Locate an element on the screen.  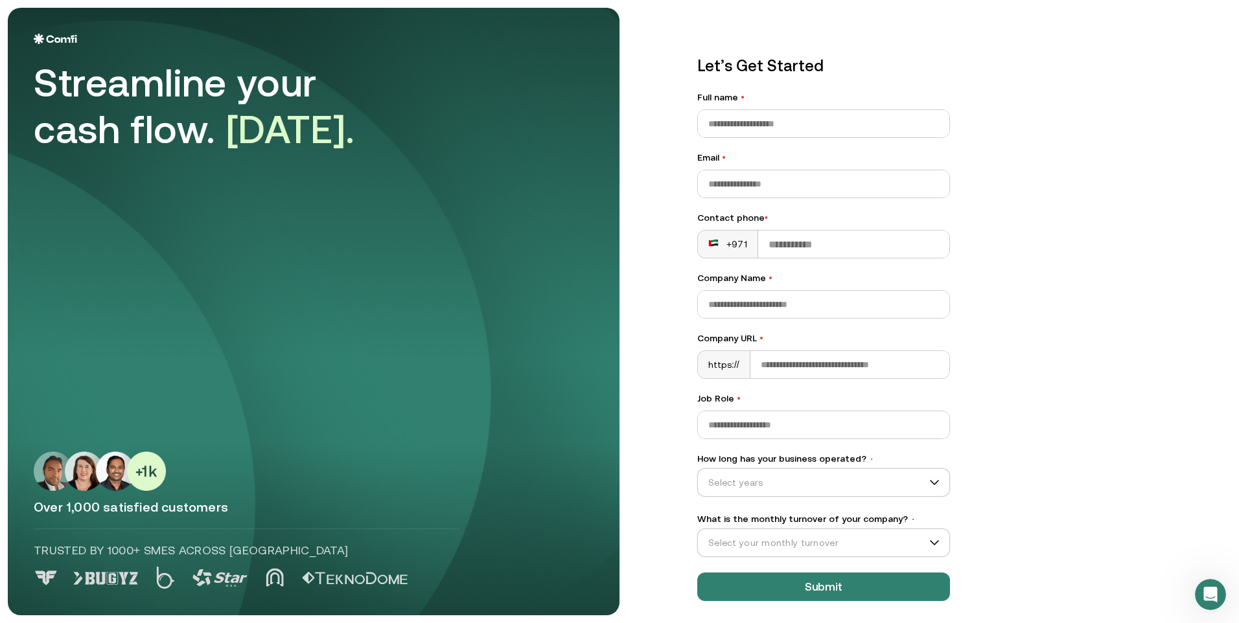
label: Full name is located at coordinates (824, 97).